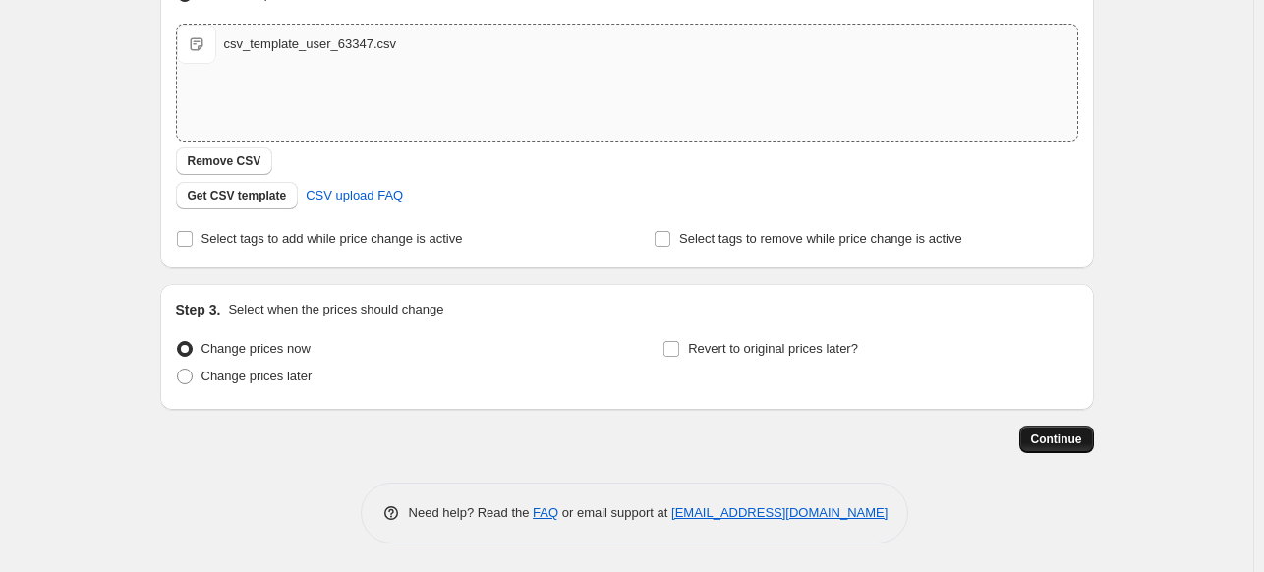 The image size is (1264, 572). I want to click on span: or email support at, so click(614, 512).